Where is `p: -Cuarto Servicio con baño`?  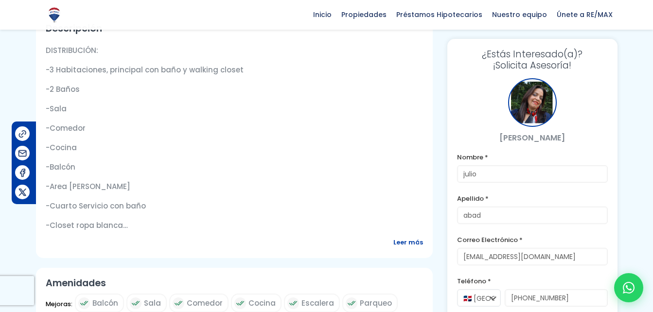 p: -Cuarto Servicio con baño is located at coordinates (234, 206).